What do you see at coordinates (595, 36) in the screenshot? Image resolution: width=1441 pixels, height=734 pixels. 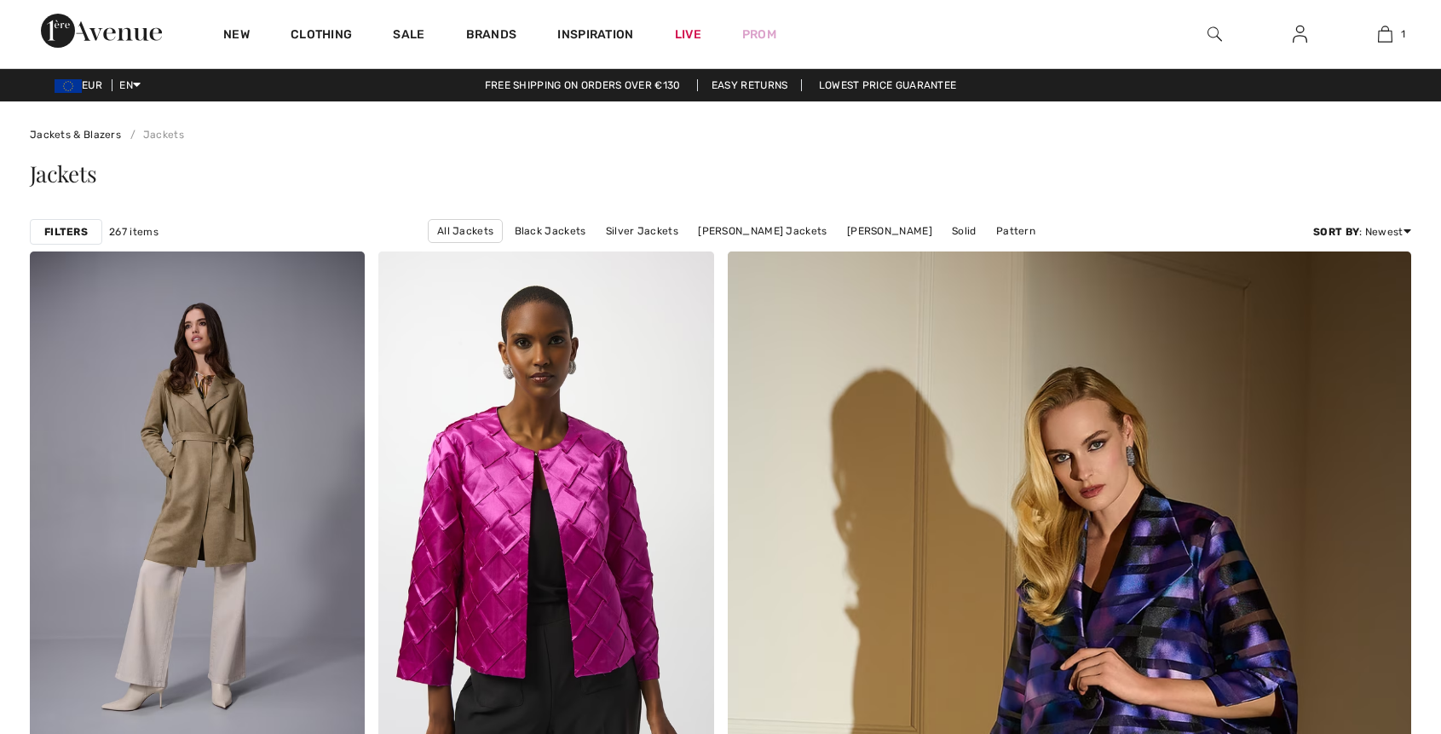 I see `span: Inspiration` at bounding box center [595, 36].